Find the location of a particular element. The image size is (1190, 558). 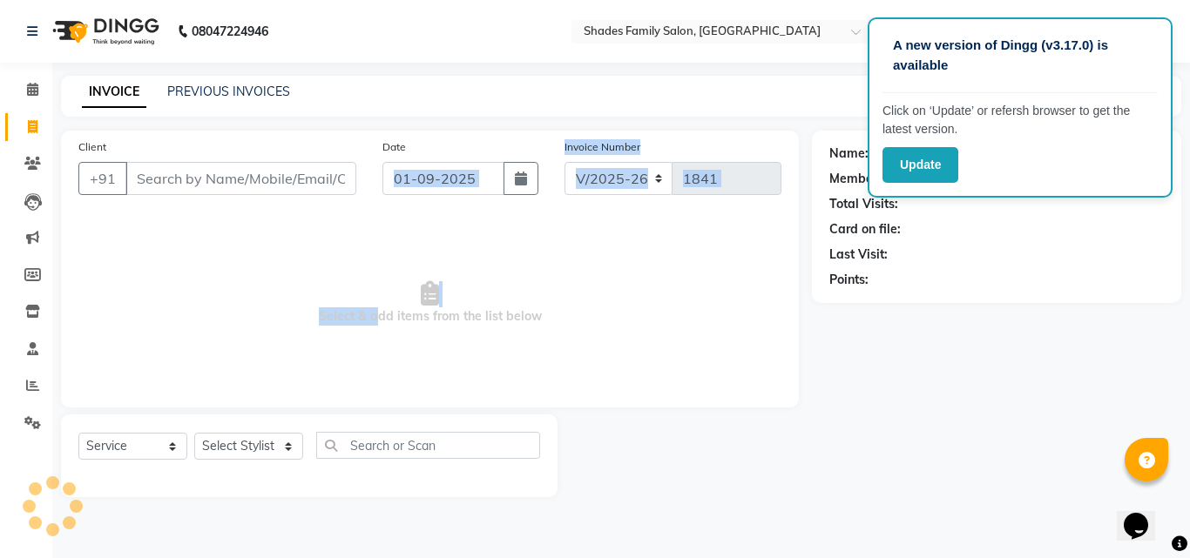

p: A new version of Dingg (v3.17.0) is available is located at coordinates (1020, 55).